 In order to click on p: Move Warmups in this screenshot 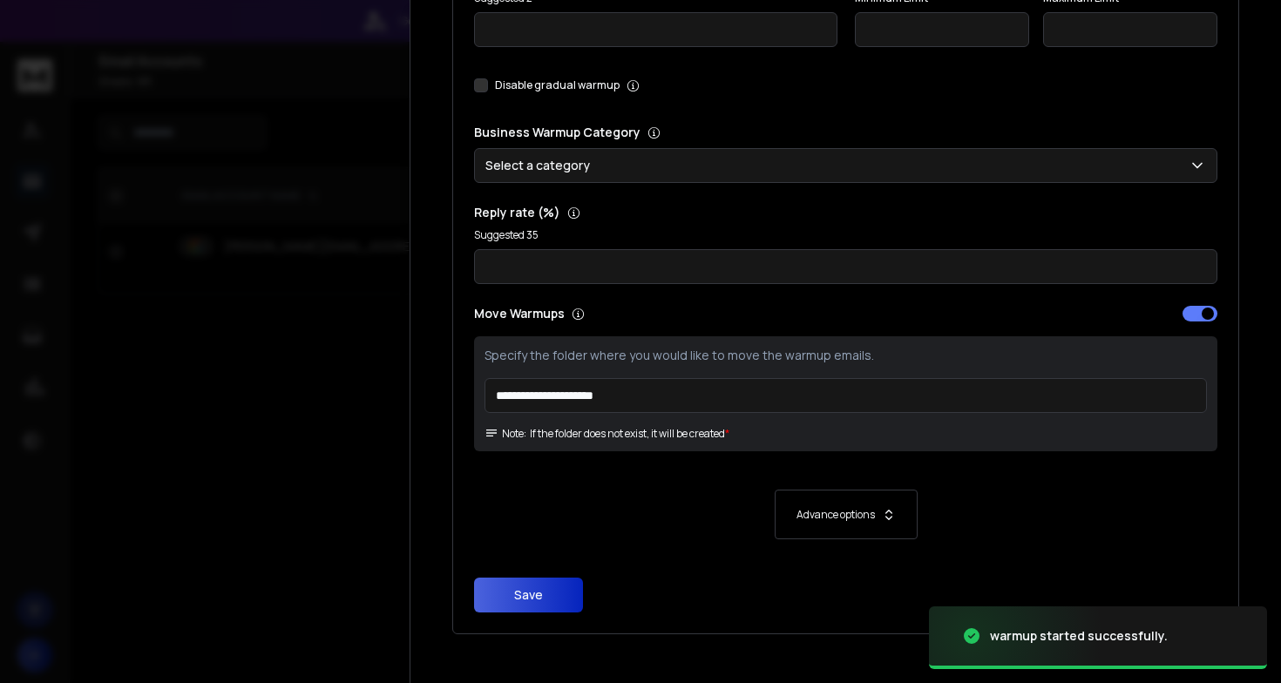, I will do `click(657, 314)`.